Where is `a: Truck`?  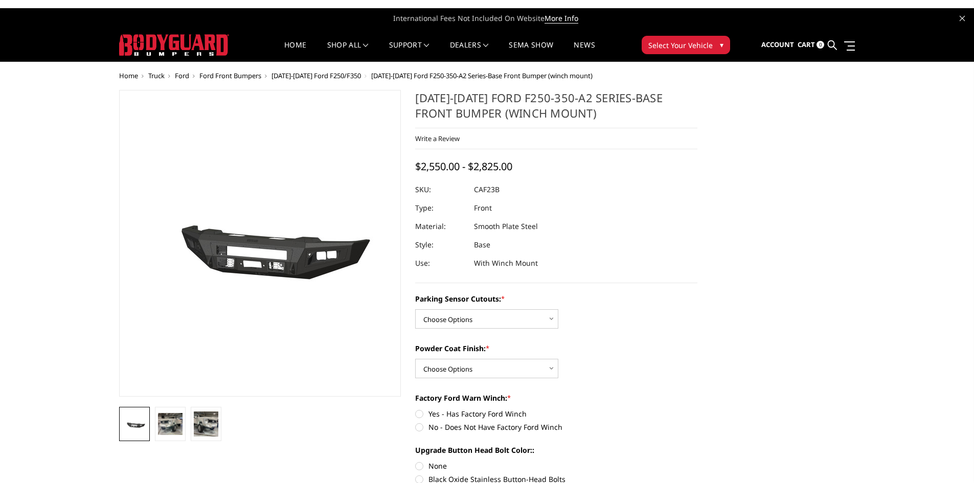
a: Truck is located at coordinates (156, 76).